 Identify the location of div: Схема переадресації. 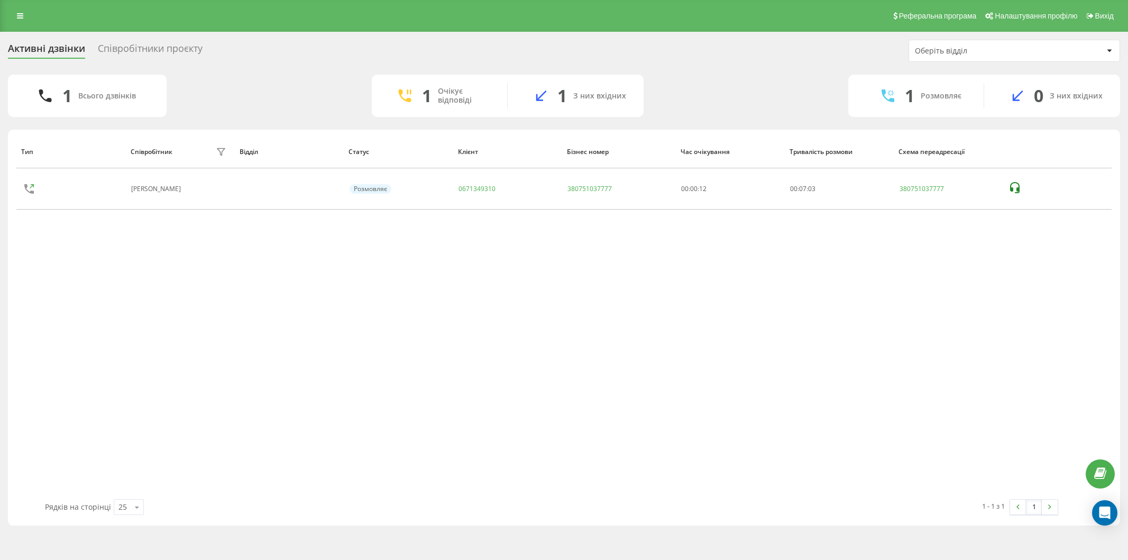
(948, 152).